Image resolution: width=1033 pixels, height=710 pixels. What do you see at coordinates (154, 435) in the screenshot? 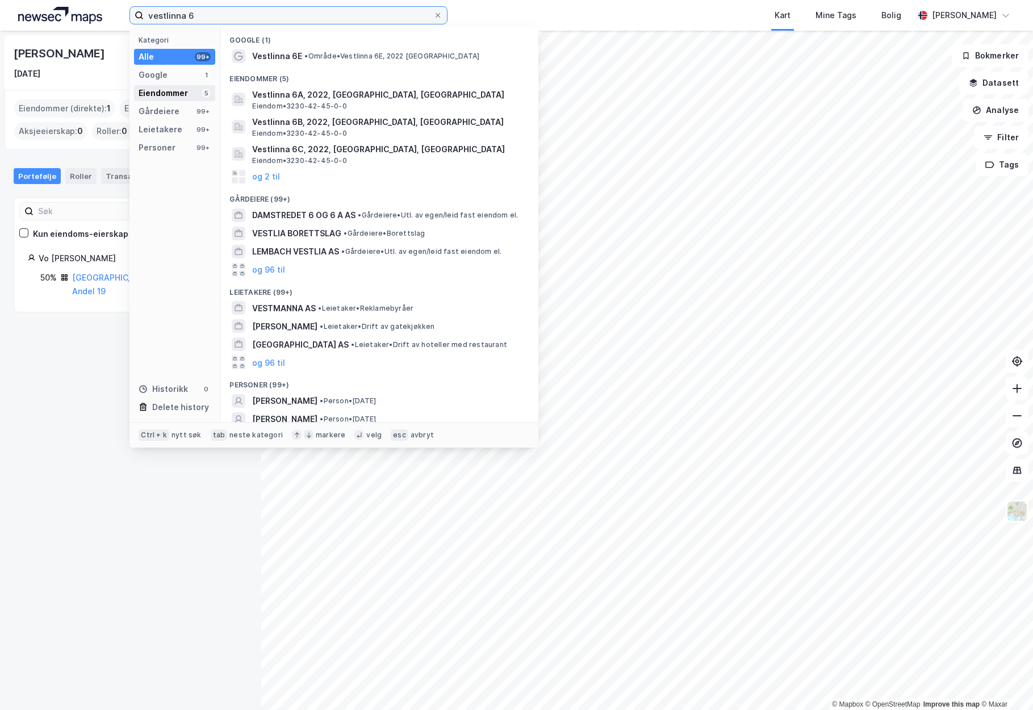
I see `div: Ctrl + k` at bounding box center [154, 435].